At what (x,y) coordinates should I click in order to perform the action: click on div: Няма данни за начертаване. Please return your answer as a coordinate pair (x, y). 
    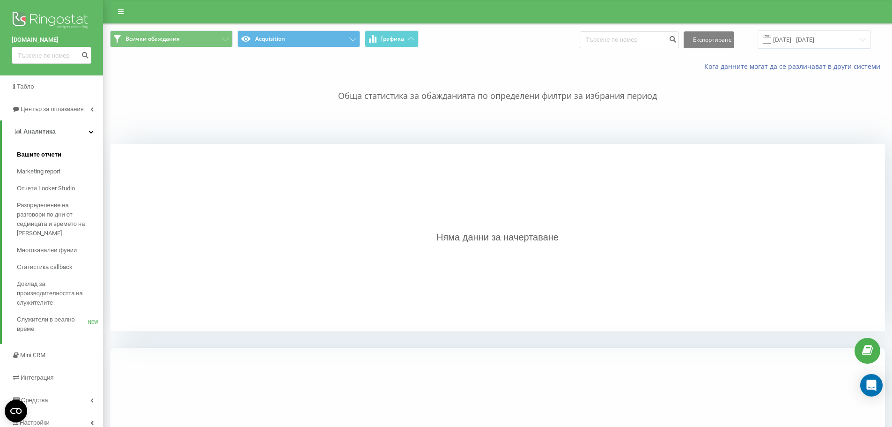
    Looking at the image, I should click on (497, 237).